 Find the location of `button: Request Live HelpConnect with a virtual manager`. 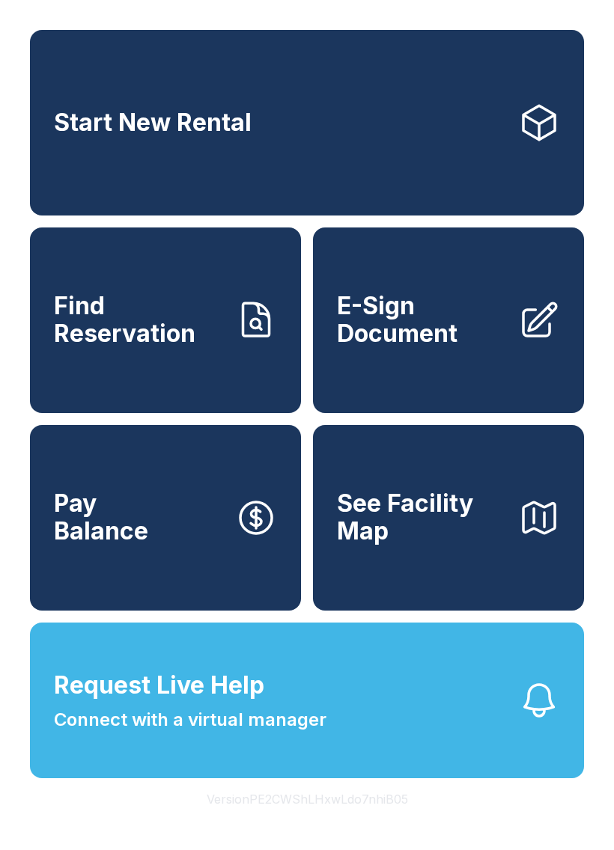

button: Request Live HelpConnect with a virtual manager is located at coordinates (307, 701).